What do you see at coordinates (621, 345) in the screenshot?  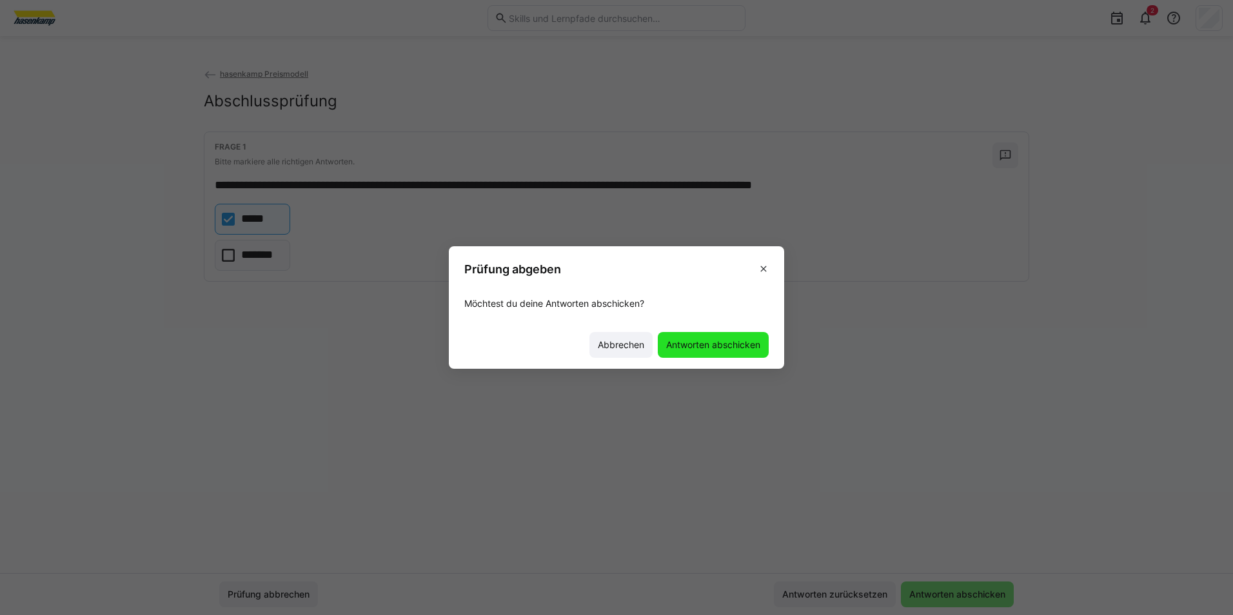 I see `span: Abbrechen` at bounding box center [621, 345].